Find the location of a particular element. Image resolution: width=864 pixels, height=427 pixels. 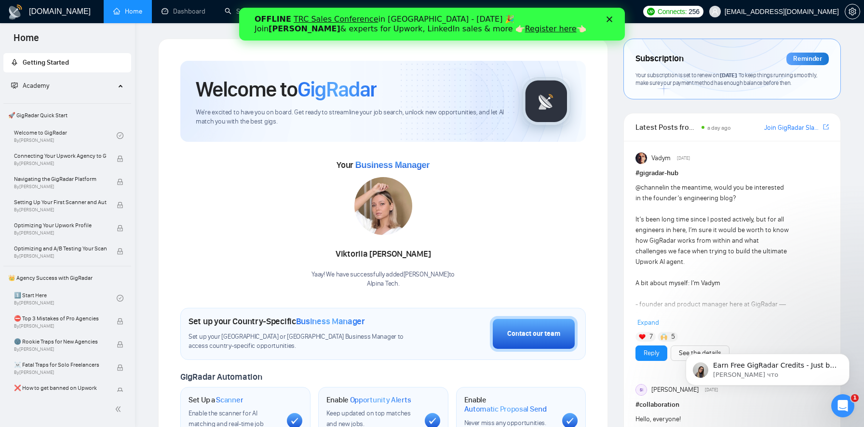

span: fund-projection-screen is located at coordinates (14, 85).